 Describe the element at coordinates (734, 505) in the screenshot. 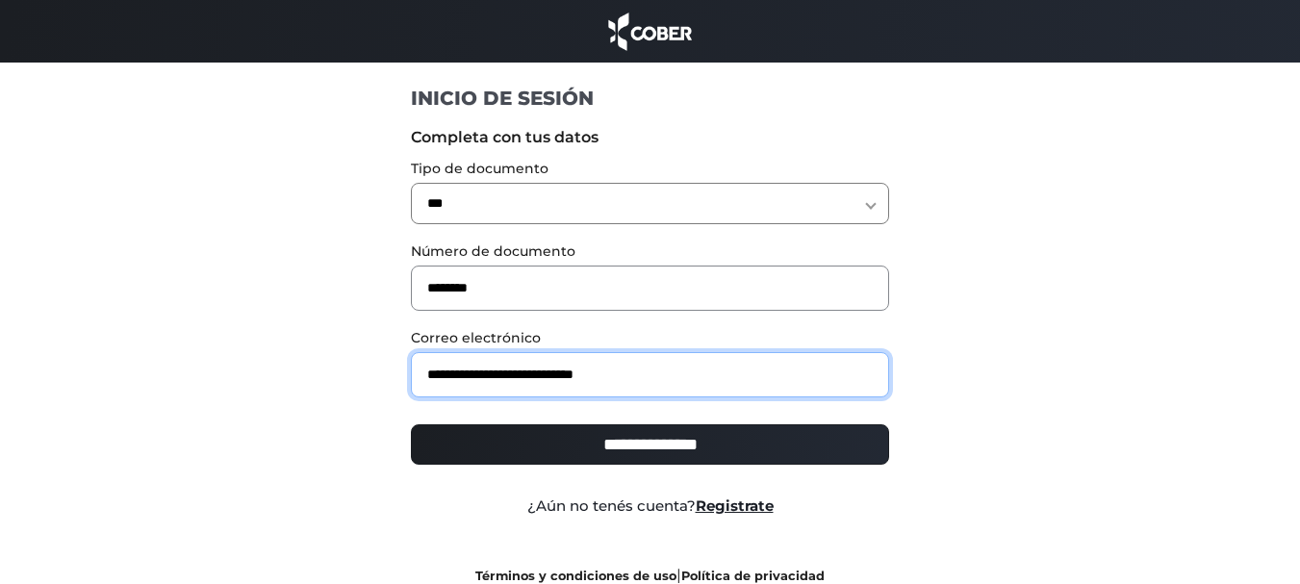

I see `a: Registrate` at that location.